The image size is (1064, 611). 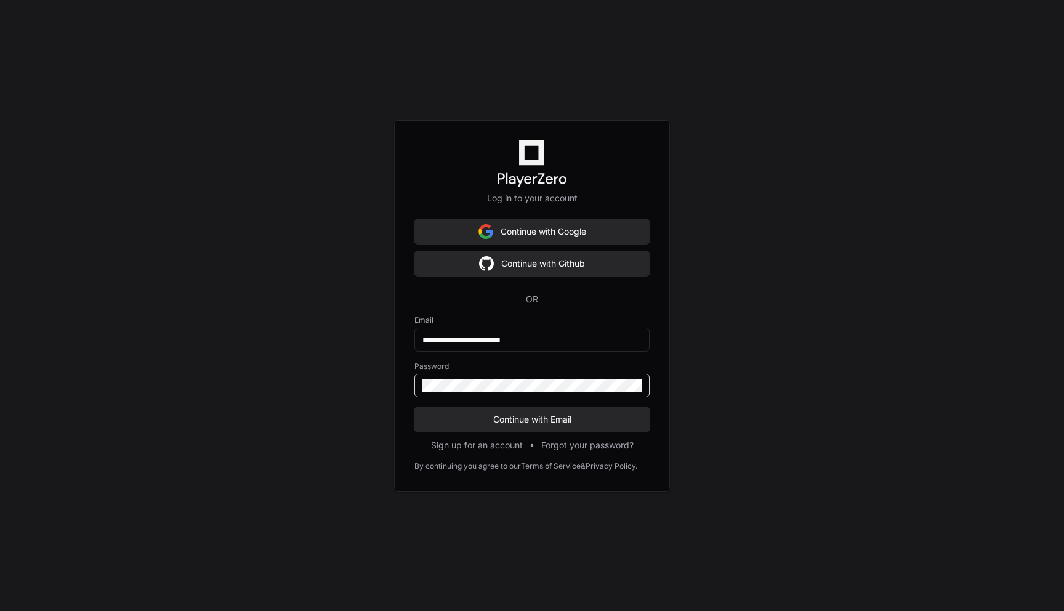 What do you see at coordinates (550, 466) in the screenshot?
I see `a: Terms of Service` at bounding box center [550, 466].